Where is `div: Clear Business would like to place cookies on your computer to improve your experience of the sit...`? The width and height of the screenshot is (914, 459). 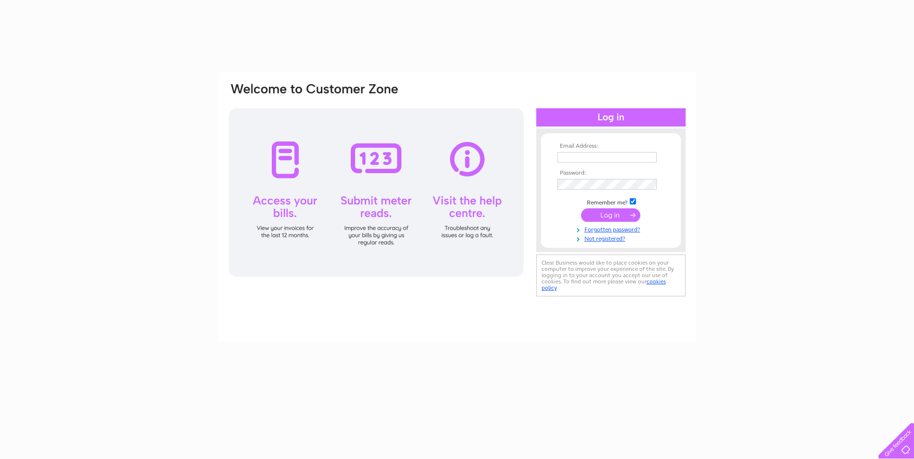
div: Clear Business would like to place cookies on your computer to improve your experience of the sit... is located at coordinates (611, 275).